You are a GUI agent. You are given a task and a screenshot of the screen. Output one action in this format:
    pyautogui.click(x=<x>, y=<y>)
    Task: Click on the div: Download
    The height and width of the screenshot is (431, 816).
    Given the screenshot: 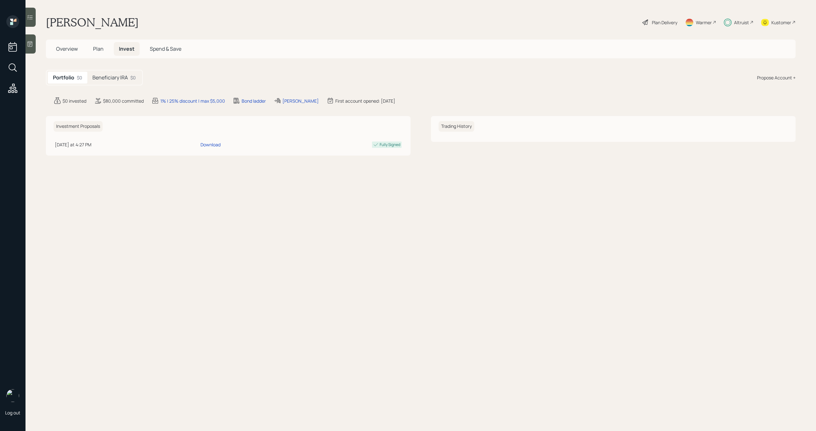 What is the action you would take?
    pyautogui.click(x=210, y=144)
    